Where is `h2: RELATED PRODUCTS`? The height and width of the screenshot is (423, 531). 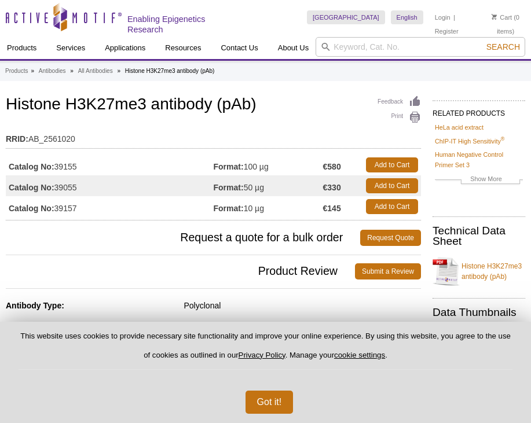 h2: RELATED PRODUCTS is located at coordinates (479, 111).